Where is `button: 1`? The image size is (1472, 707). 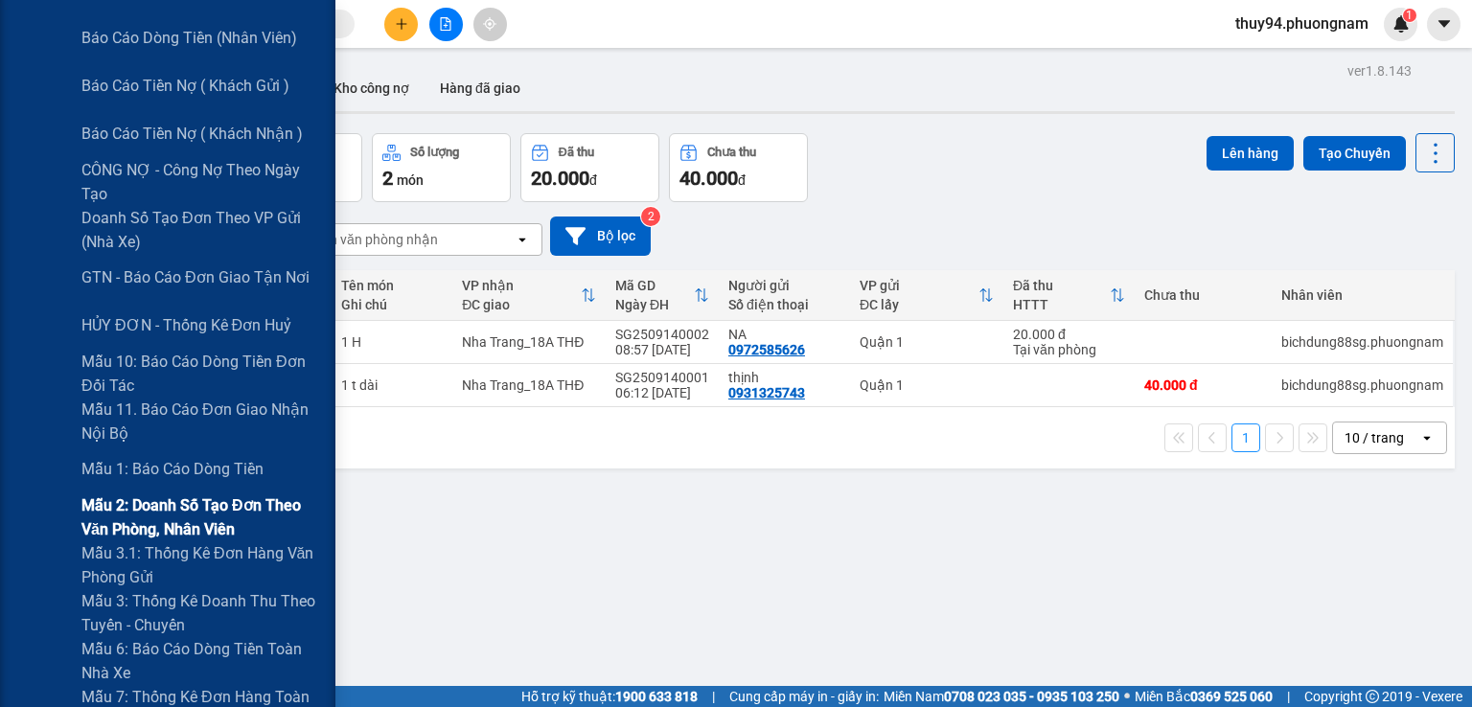 button: 1 is located at coordinates (1245, 438).